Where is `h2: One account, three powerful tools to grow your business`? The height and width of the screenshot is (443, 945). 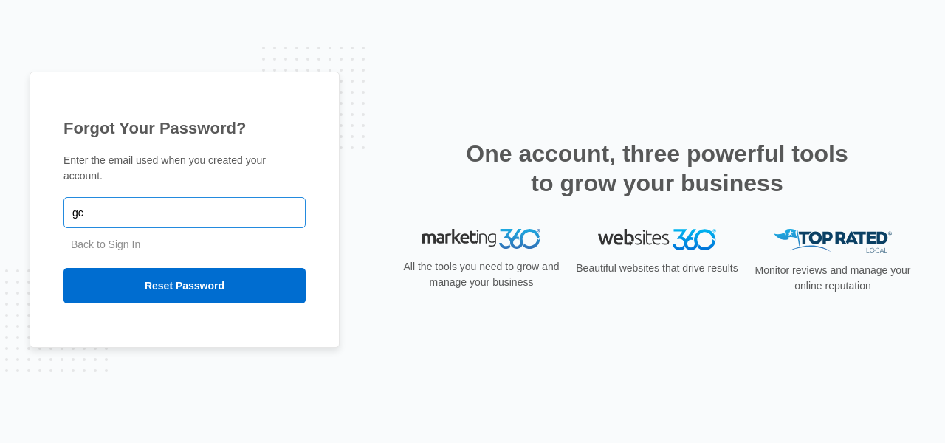 h2: One account, three powerful tools to grow your business is located at coordinates (657, 168).